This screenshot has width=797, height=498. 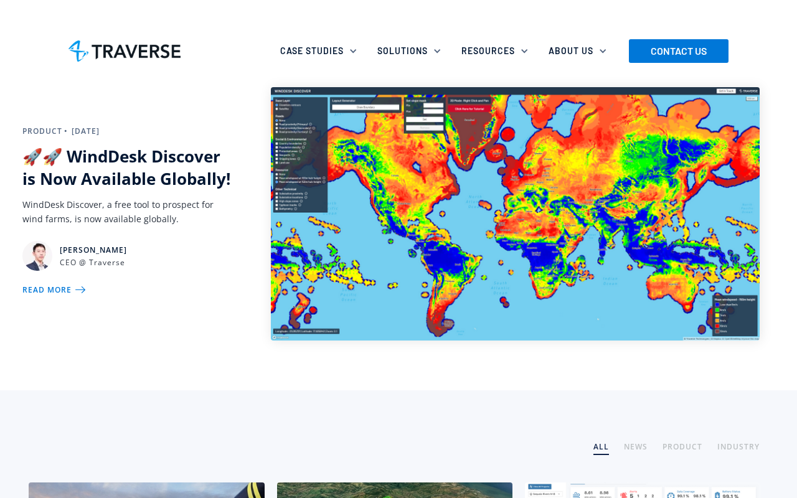 What do you see at coordinates (636, 448) in the screenshot?
I see `a: News` at bounding box center [636, 448].